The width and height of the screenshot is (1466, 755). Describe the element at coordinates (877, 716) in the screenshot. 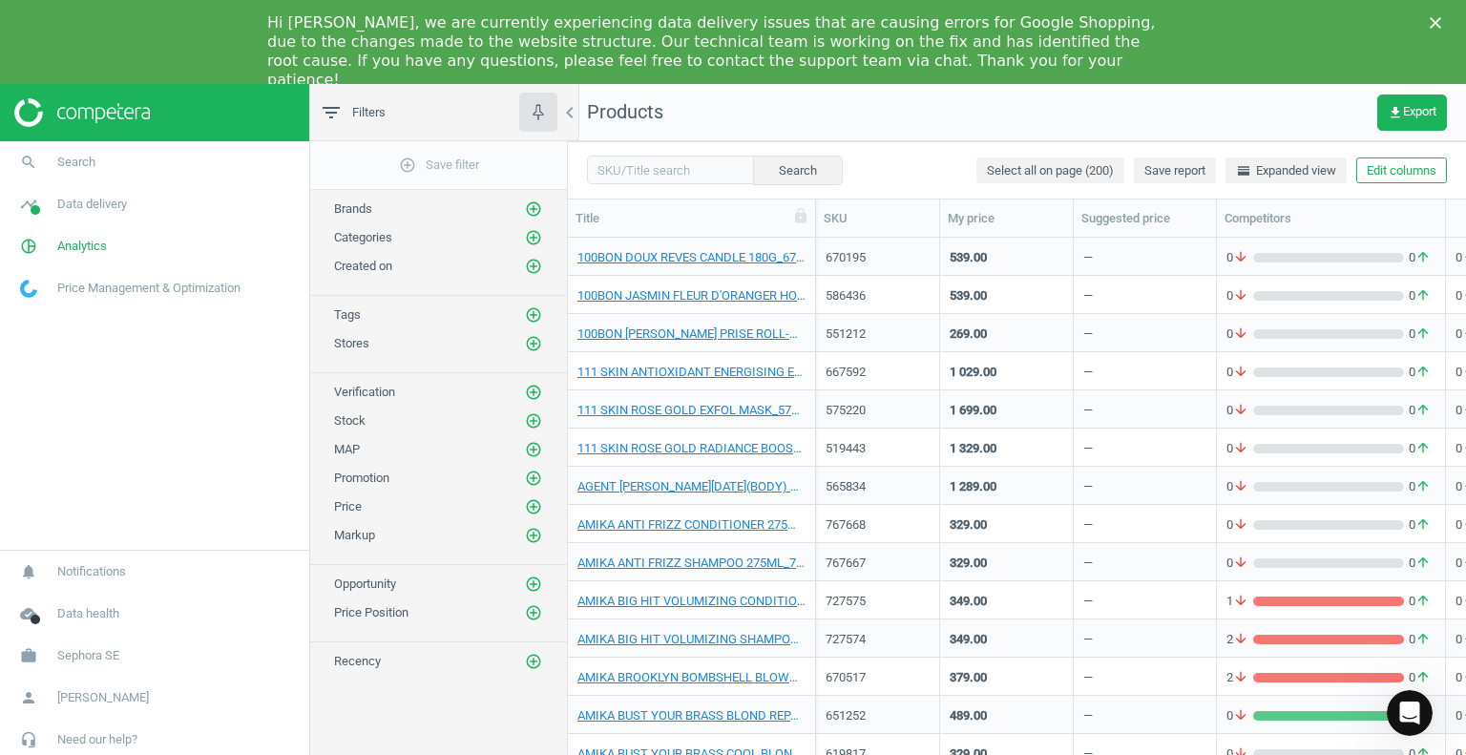

I see `div: 651252` at that location.